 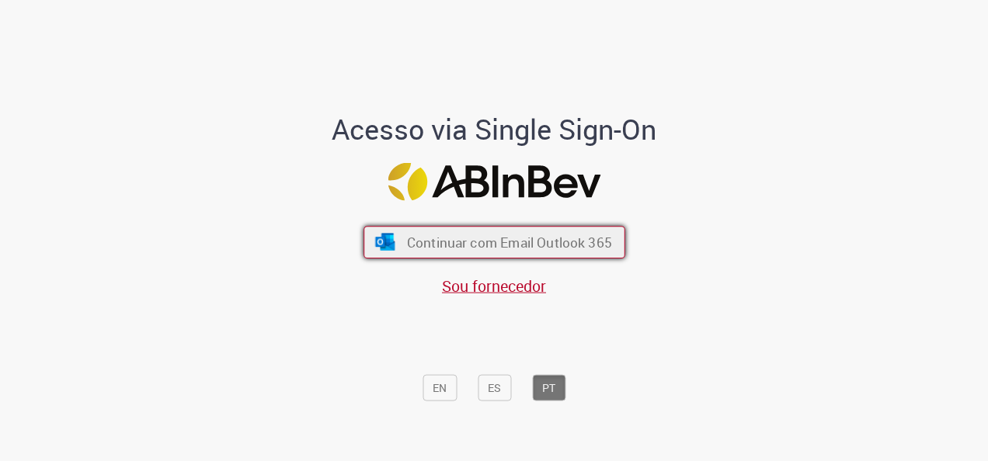 I want to click on h1: Acesso via Single Sign-On, so click(x=494, y=129).